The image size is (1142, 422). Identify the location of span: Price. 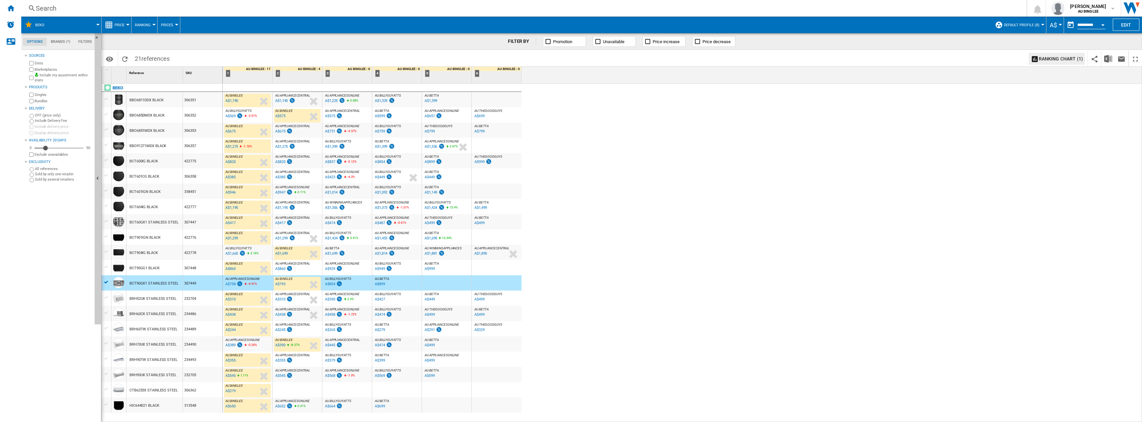
(119, 25).